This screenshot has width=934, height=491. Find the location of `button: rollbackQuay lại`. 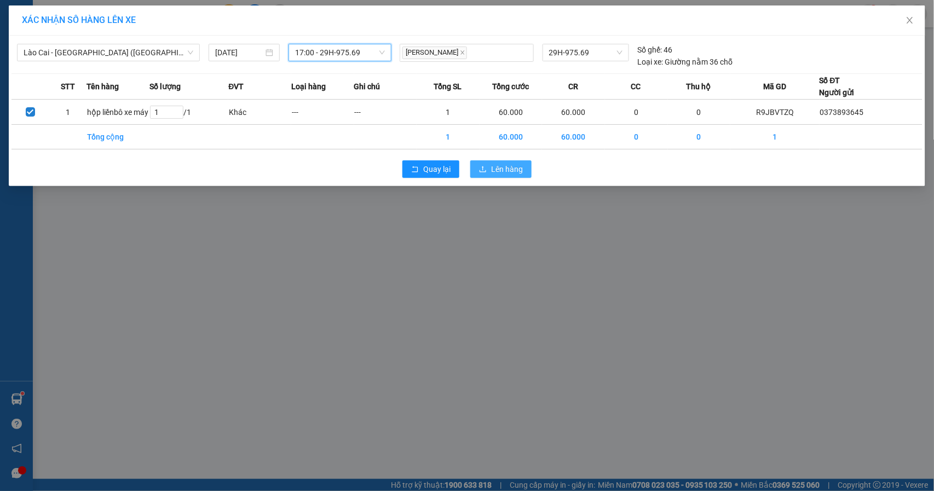

button: rollbackQuay lại is located at coordinates (431, 169).